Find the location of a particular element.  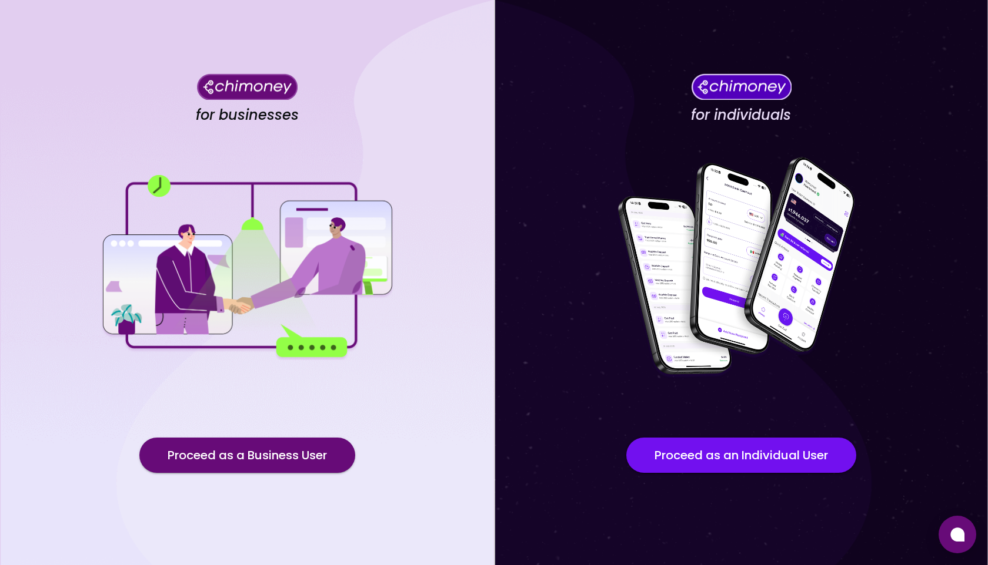

img: for businesses is located at coordinates (247, 267).